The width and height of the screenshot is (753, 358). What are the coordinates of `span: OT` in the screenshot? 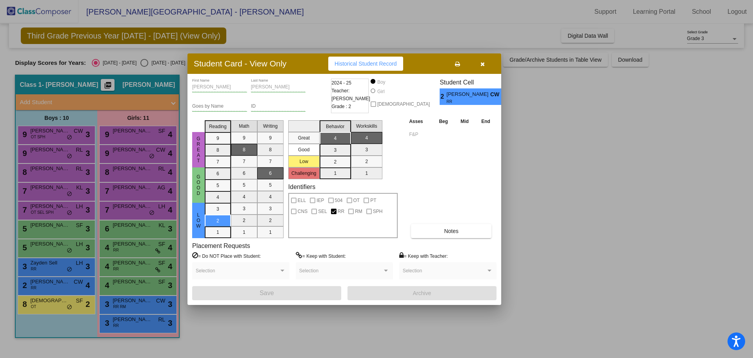 It's located at (357, 200).